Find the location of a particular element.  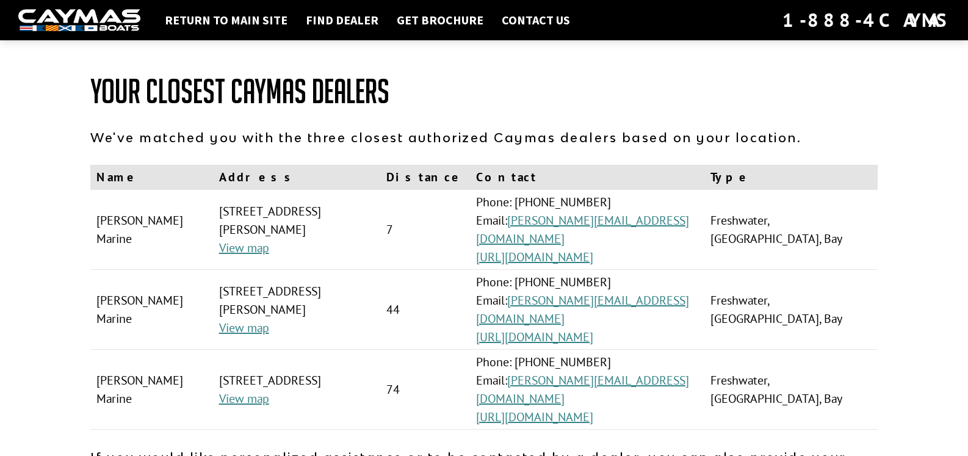

a: Return to main site is located at coordinates (226, 20).